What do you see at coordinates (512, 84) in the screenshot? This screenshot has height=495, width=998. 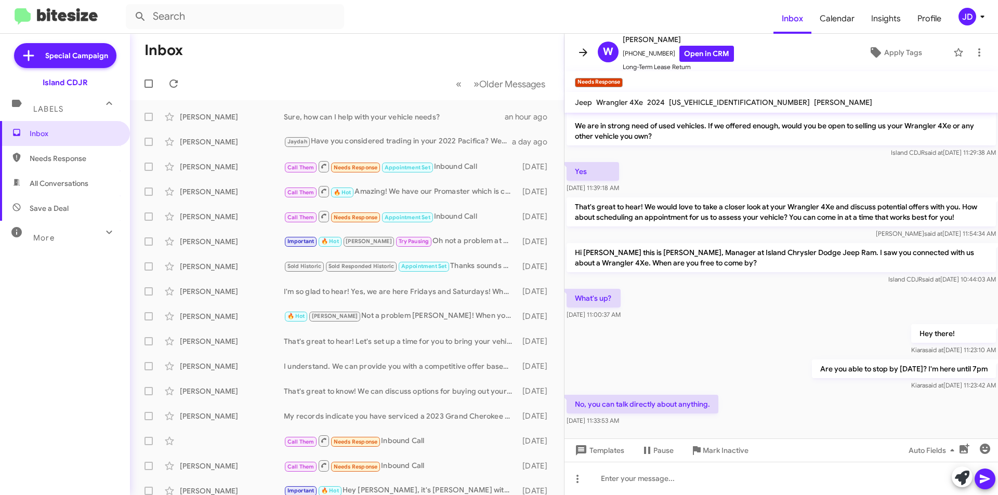 I see `span: Older Messages` at bounding box center [512, 84].